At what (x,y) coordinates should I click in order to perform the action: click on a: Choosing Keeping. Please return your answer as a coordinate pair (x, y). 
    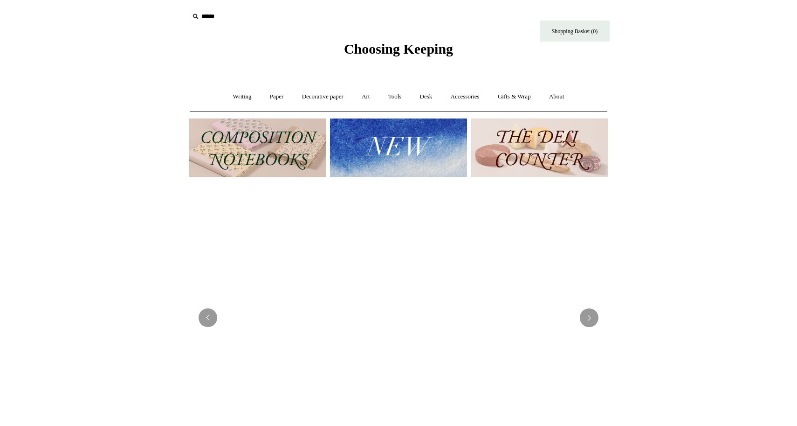
    Looking at the image, I should click on (399, 52).